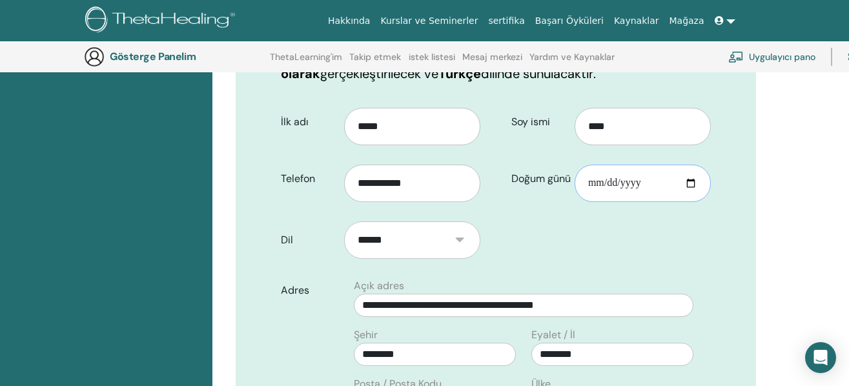 The width and height of the screenshot is (849, 386). What do you see at coordinates (349, 21) in the screenshot?
I see `a: Hakkında` at bounding box center [349, 21].